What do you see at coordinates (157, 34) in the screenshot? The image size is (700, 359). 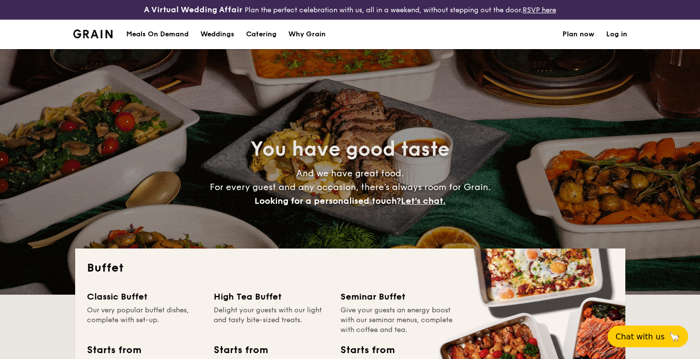 I see `div: Meals On Demand` at bounding box center [157, 34].